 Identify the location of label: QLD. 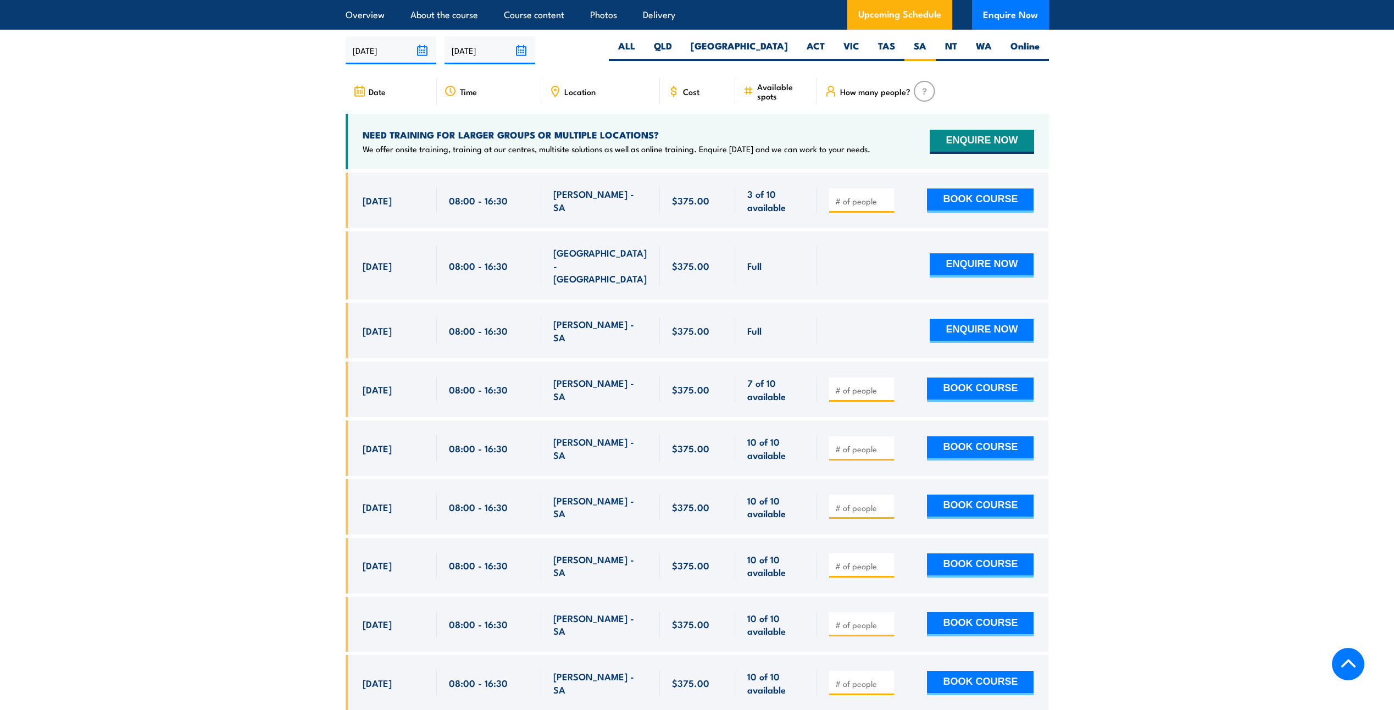
(663, 50).